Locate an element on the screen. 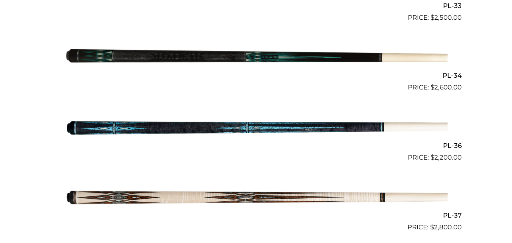  h2: PL-37 is located at coordinates (256, 215).